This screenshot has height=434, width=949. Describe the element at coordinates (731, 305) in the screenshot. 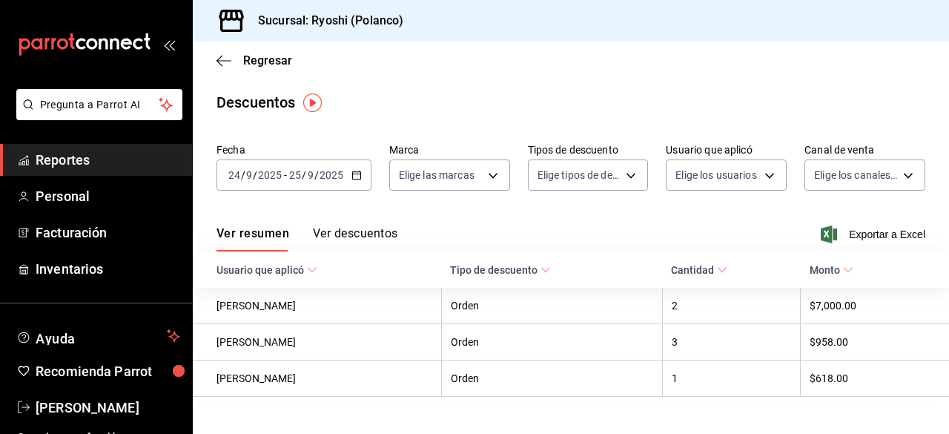

I see `th: 2` at that location.